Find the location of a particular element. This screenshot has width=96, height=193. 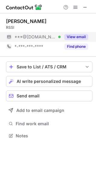

button: Send email is located at coordinates (49, 96).